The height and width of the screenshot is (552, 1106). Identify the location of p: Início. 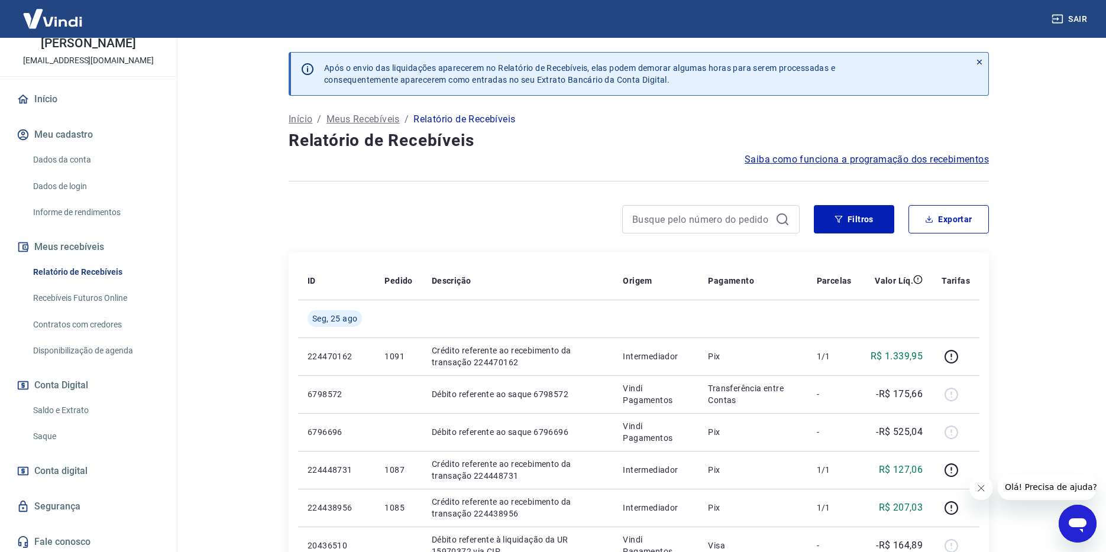
(300, 119).